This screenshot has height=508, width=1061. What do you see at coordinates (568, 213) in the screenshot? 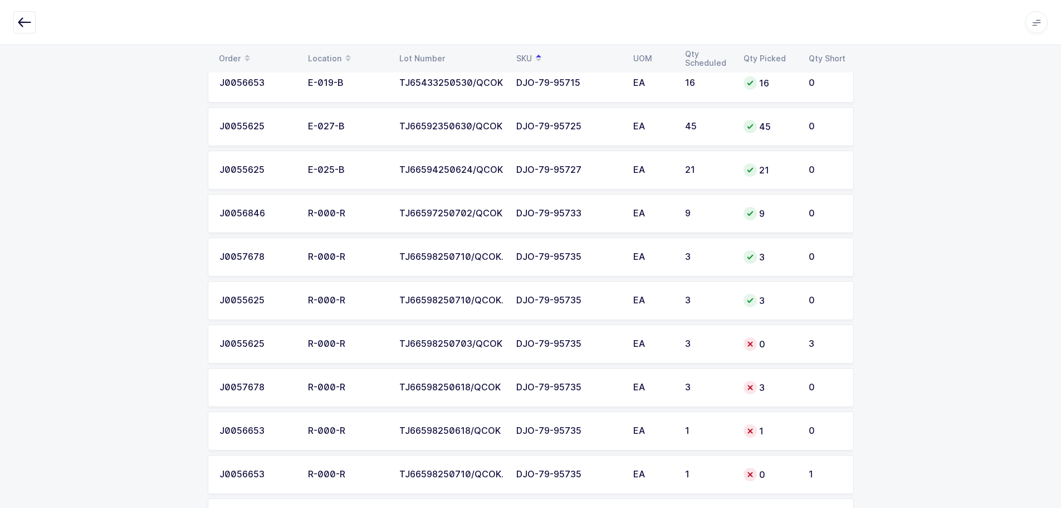
I see `div: DJO-79-95733` at bounding box center [568, 213].